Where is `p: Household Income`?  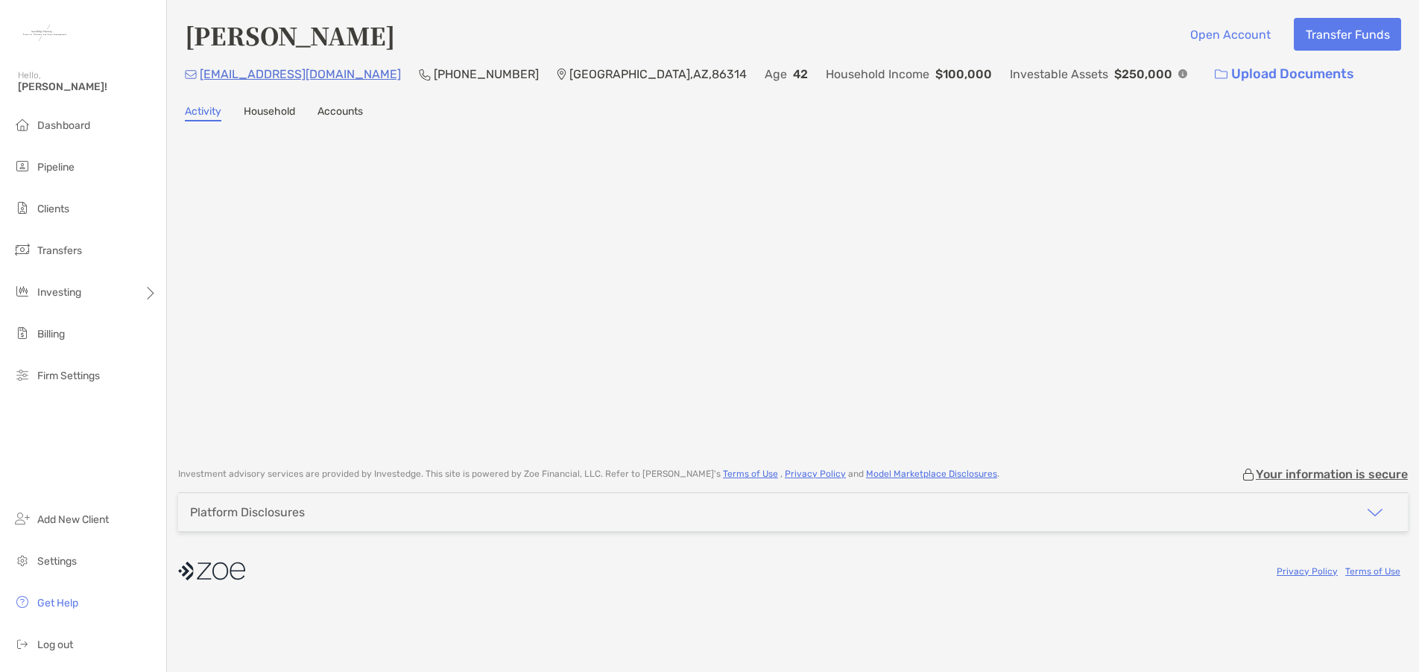 p: Household Income is located at coordinates (877, 74).